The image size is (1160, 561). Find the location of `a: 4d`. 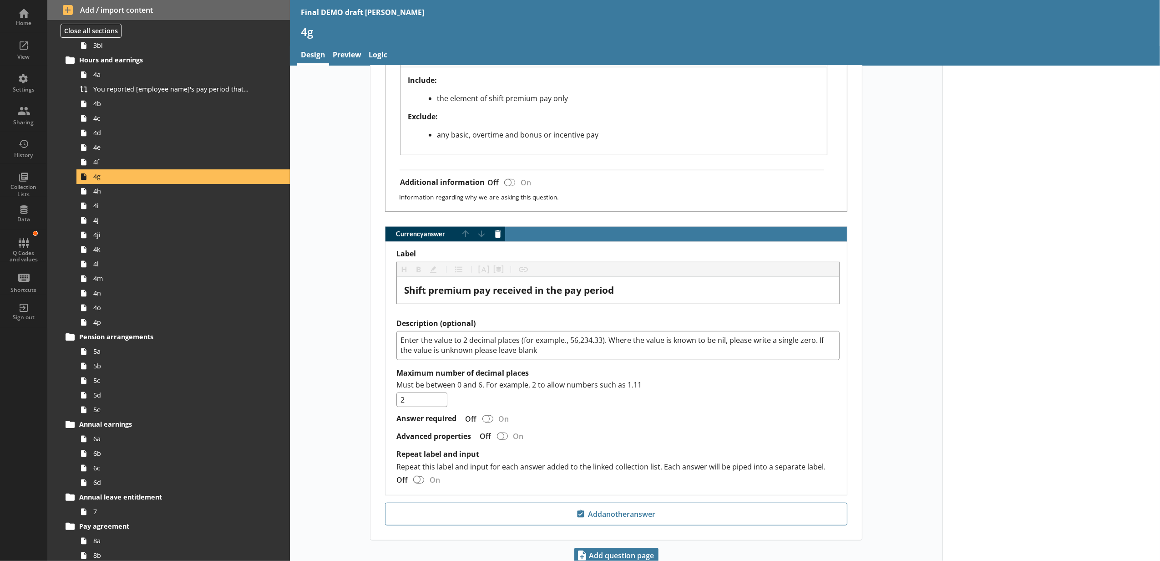

a: 4d is located at coordinates (183, 133).